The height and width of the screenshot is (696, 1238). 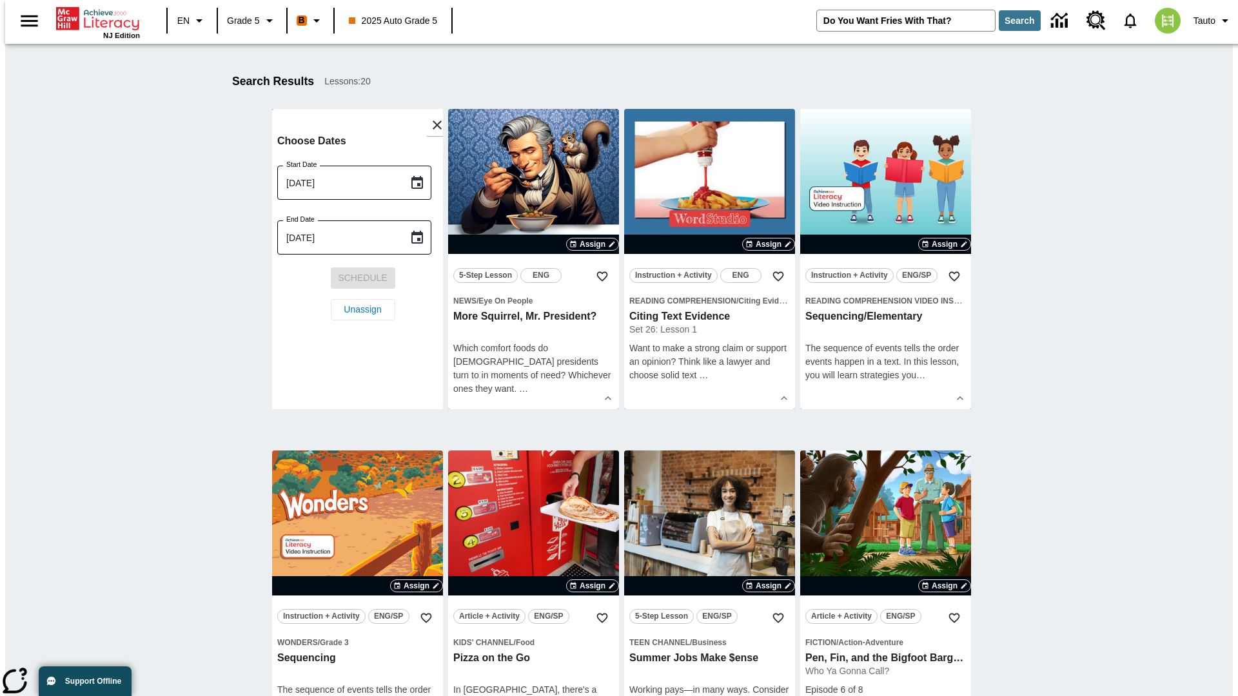 I want to click on span: Citing Evidence, so click(x=767, y=301).